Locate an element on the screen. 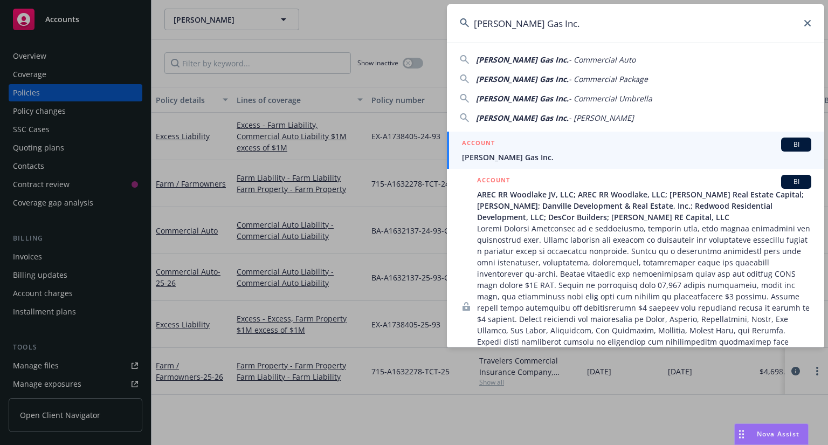  span: - Commercial Package is located at coordinates (608, 79).